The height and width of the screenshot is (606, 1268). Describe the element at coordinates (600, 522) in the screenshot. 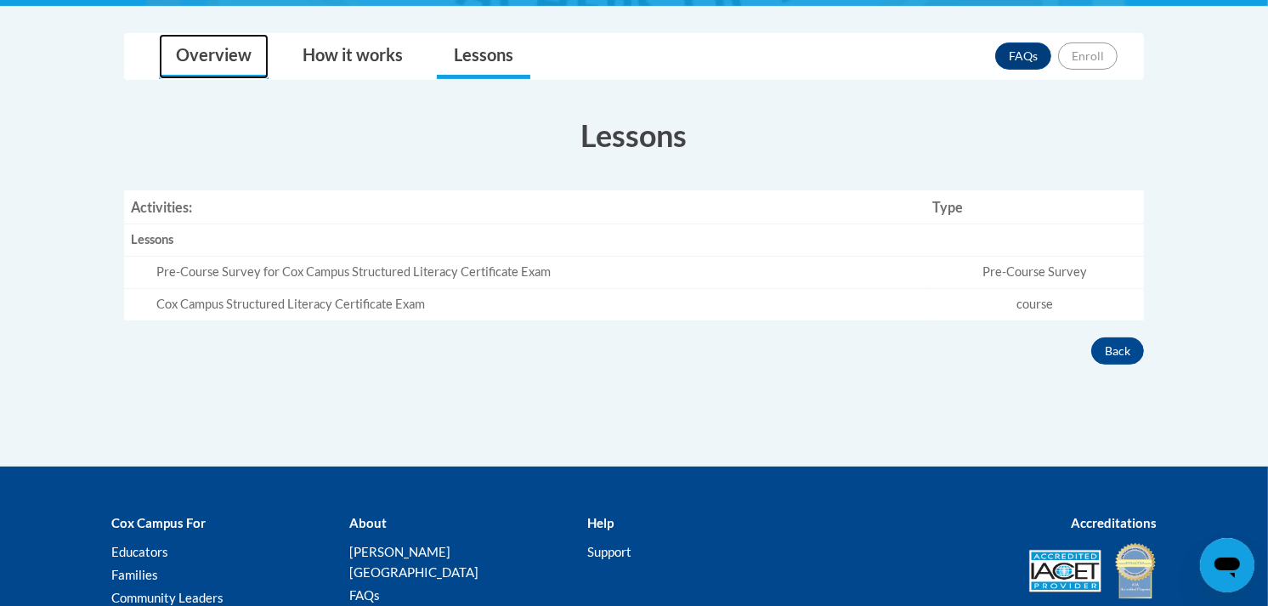

I see `b: Help` at that location.